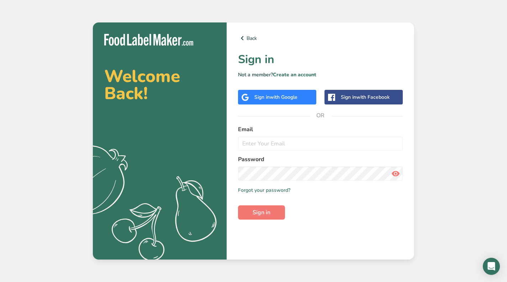 Image resolution: width=507 pixels, height=282 pixels. I want to click on h2: Welcome Back!, so click(160, 85).